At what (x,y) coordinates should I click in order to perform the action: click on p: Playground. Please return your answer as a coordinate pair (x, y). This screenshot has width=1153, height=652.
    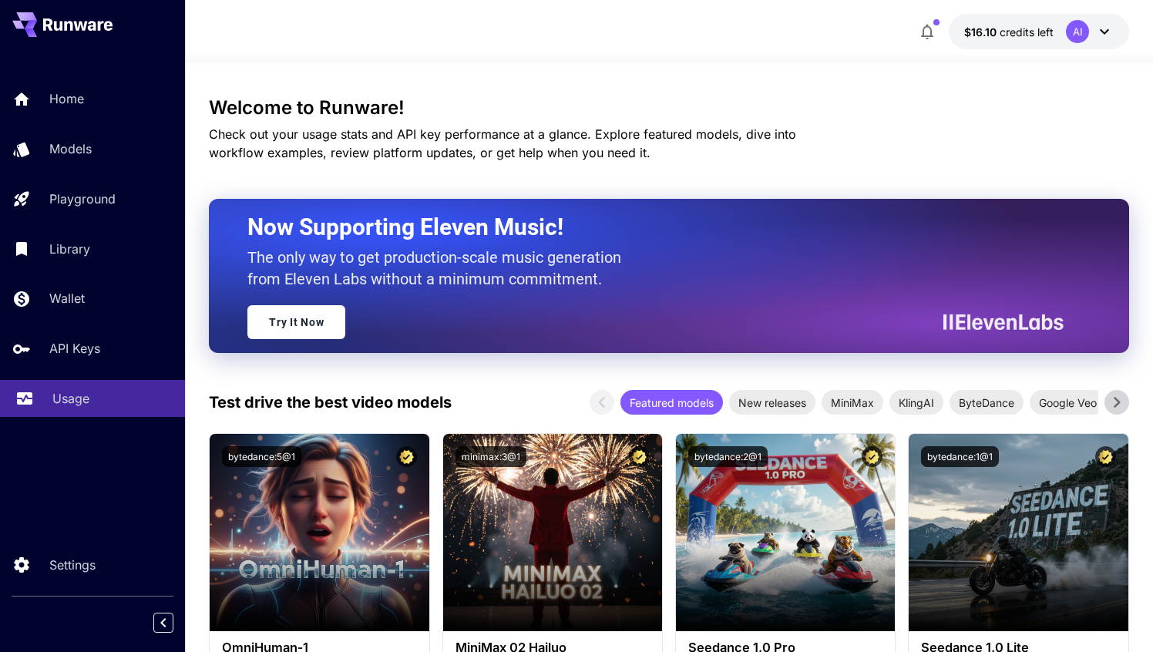
    Looking at the image, I should click on (82, 199).